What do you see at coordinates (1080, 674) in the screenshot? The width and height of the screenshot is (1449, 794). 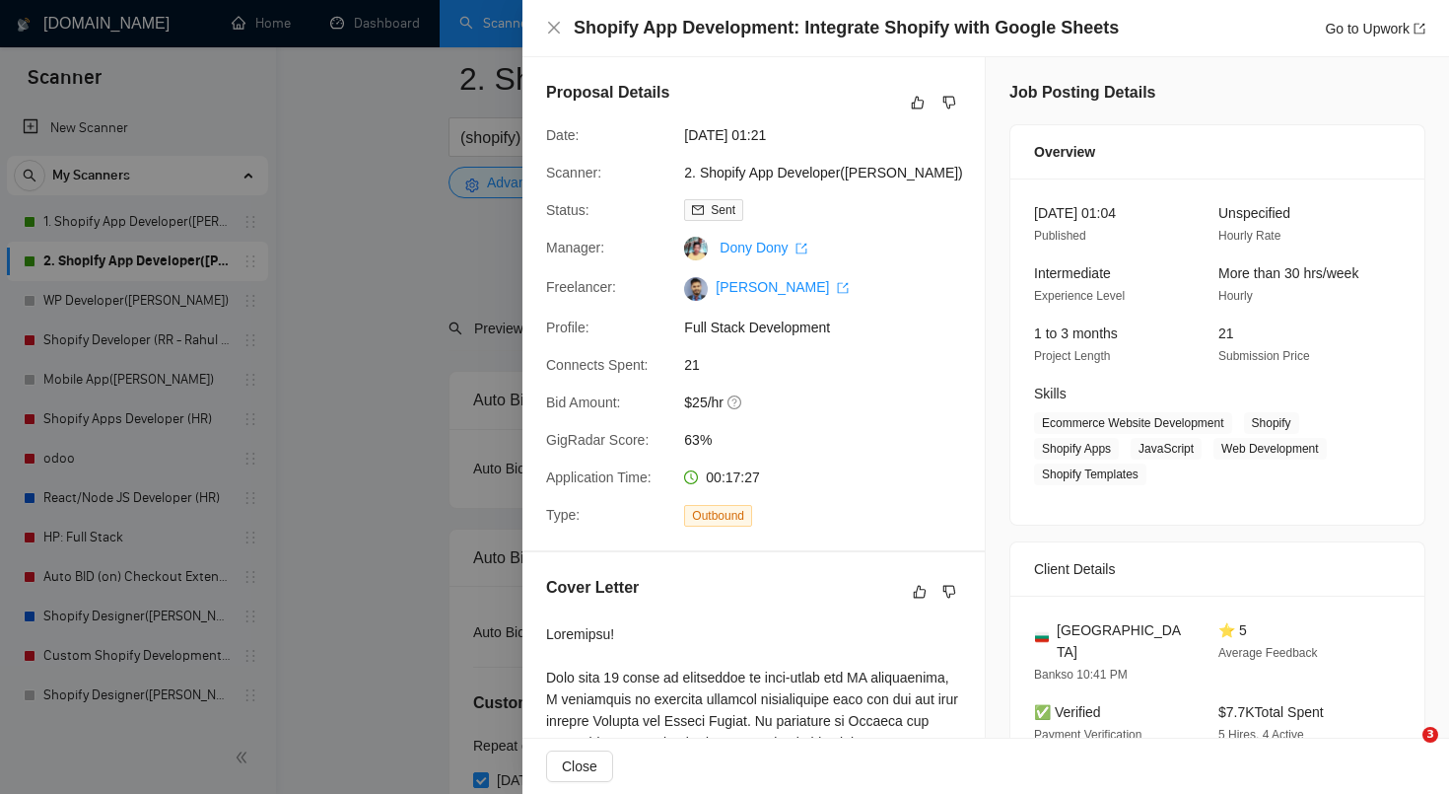 I see `span: Bankso 10:41 PM` at bounding box center [1080, 674].